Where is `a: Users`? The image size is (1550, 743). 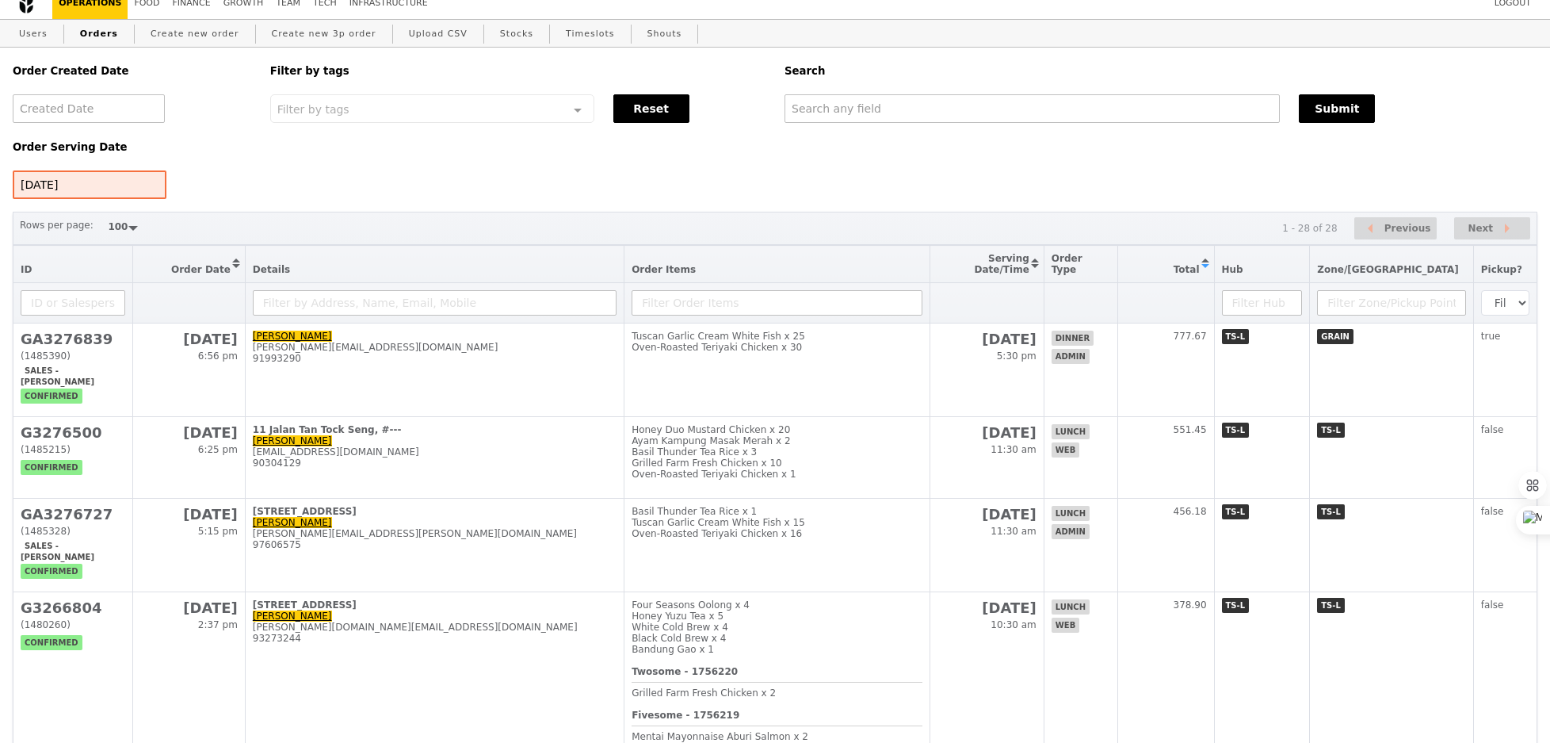 a: Users is located at coordinates (33, 34).